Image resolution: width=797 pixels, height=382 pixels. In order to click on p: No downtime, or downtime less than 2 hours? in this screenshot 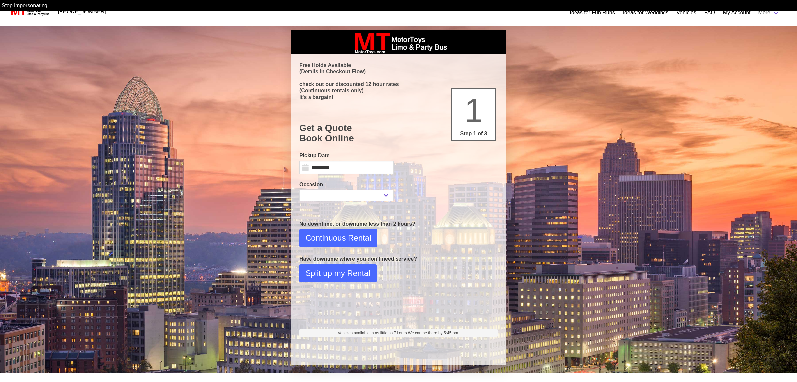, I will do `click(399, 224)`.